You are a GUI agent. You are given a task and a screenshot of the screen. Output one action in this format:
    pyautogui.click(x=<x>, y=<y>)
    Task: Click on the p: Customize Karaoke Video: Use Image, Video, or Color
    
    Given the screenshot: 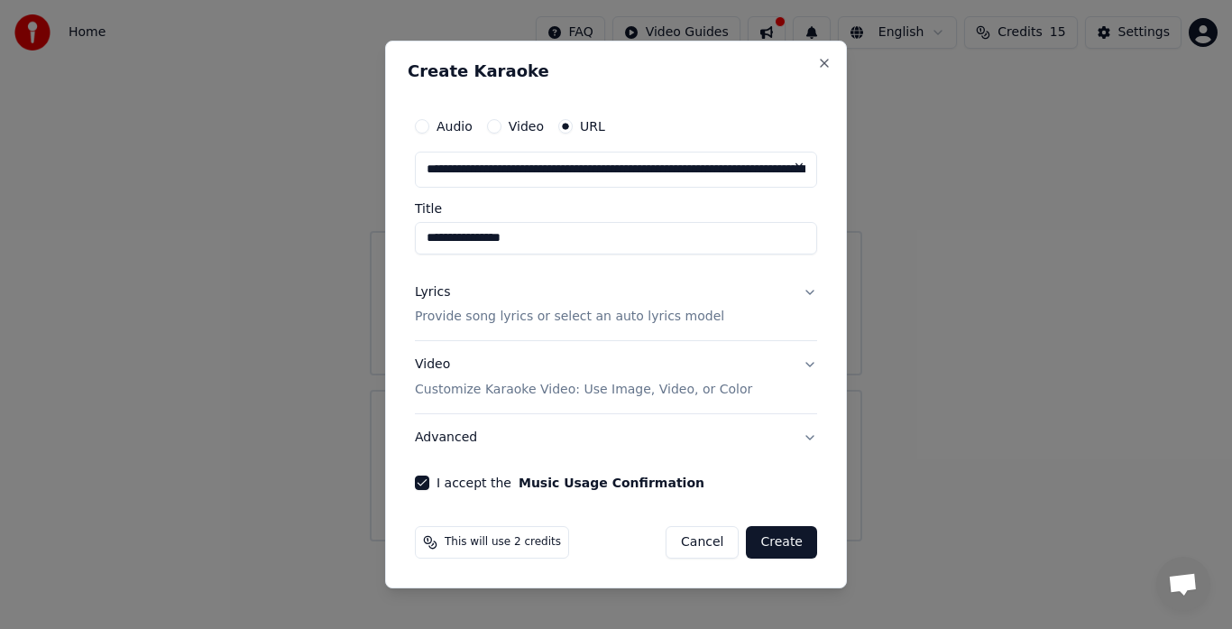 What is the action you would take?
    pyautogui.click(x=584, y=390)
    